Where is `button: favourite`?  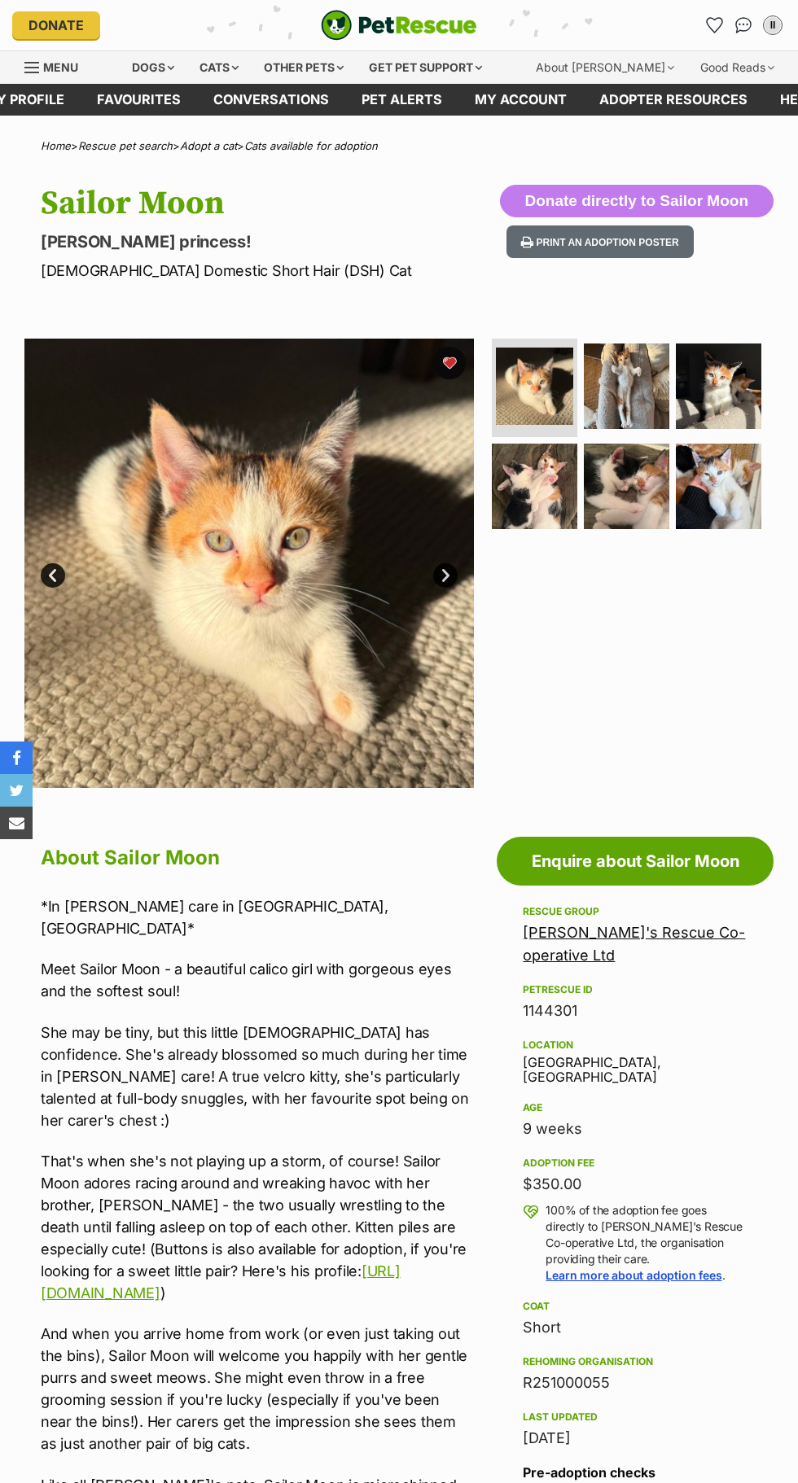
button: favourite is located at coordinates (449, 363).